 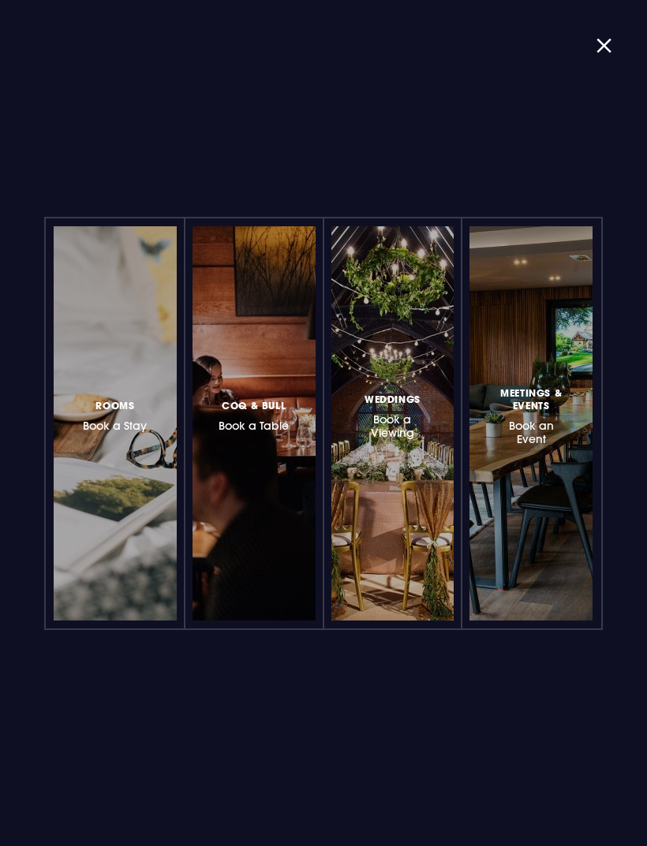 What do you see at coordinates (393, 424) in the screenshot?
I see `a: WeddingsBook a Viewing` at bounding box center [393, 424].